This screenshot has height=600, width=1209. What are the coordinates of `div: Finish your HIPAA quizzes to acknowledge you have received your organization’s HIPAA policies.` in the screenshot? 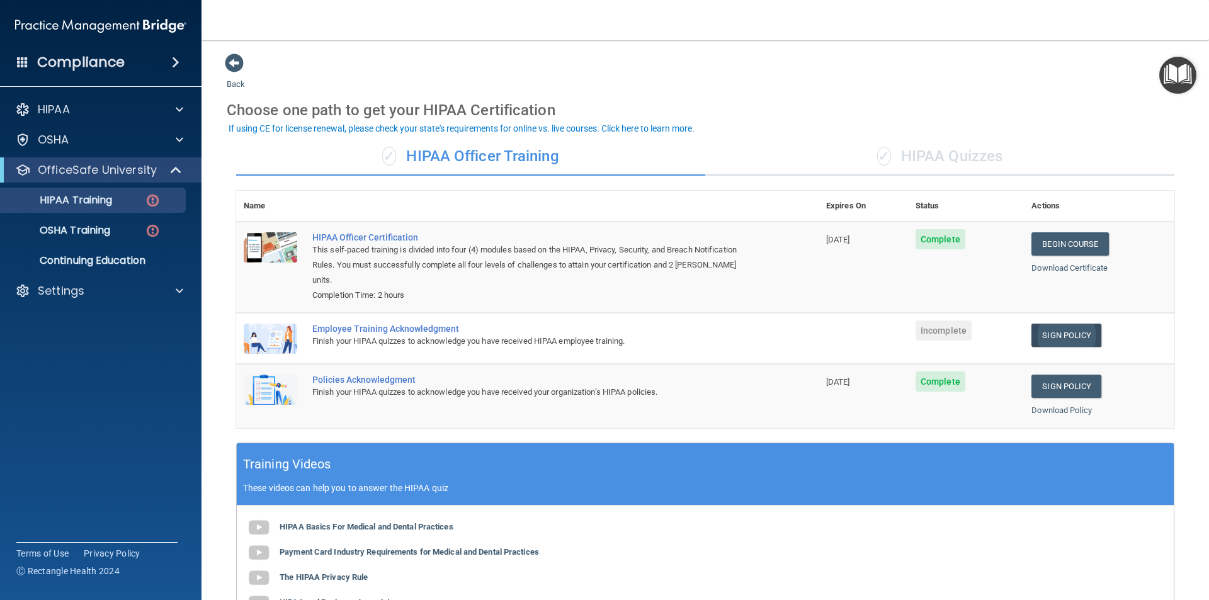 It's located at (534, 392).